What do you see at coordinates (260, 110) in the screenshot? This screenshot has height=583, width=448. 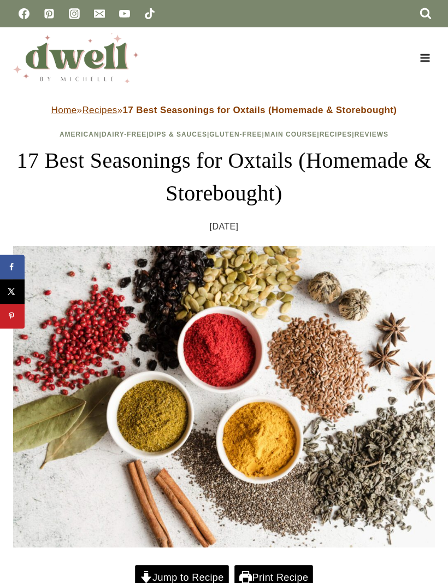 I see `strong: 17 Best Seasonings for Oxtails (Homemade & Storebought)` at bounding box center [260, 110].